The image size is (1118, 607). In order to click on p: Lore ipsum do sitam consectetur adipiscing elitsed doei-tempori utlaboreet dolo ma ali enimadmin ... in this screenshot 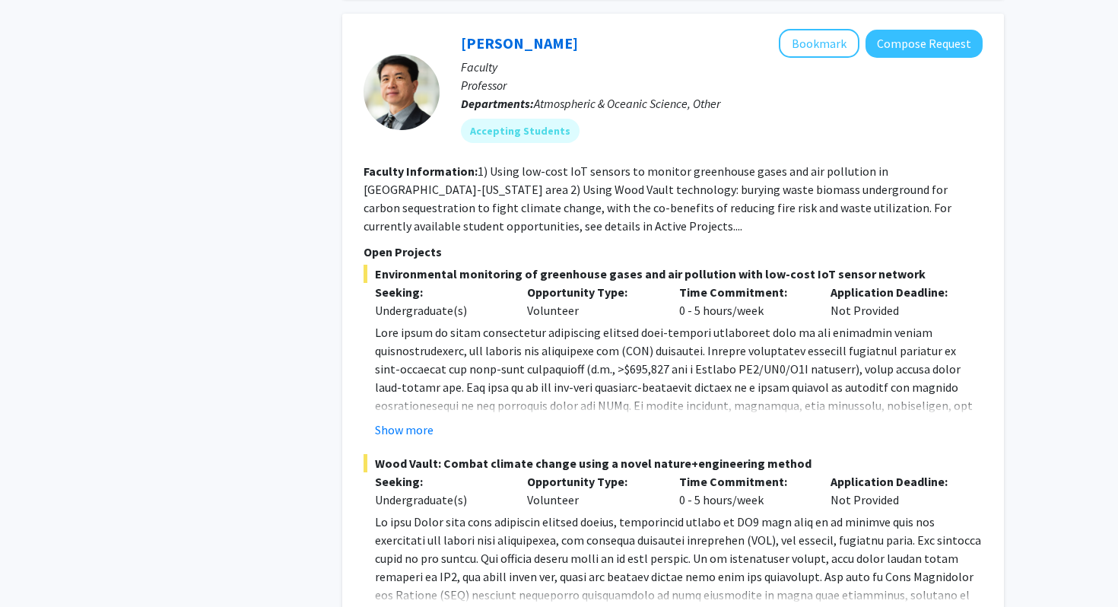, I will do `click(678, 451)`.